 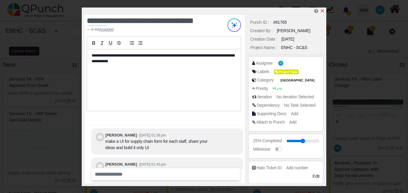 What do you see at coordinates (264, 39) in the screenshot?
I see `div: Creation Date :` at bounding box center [264, 39].